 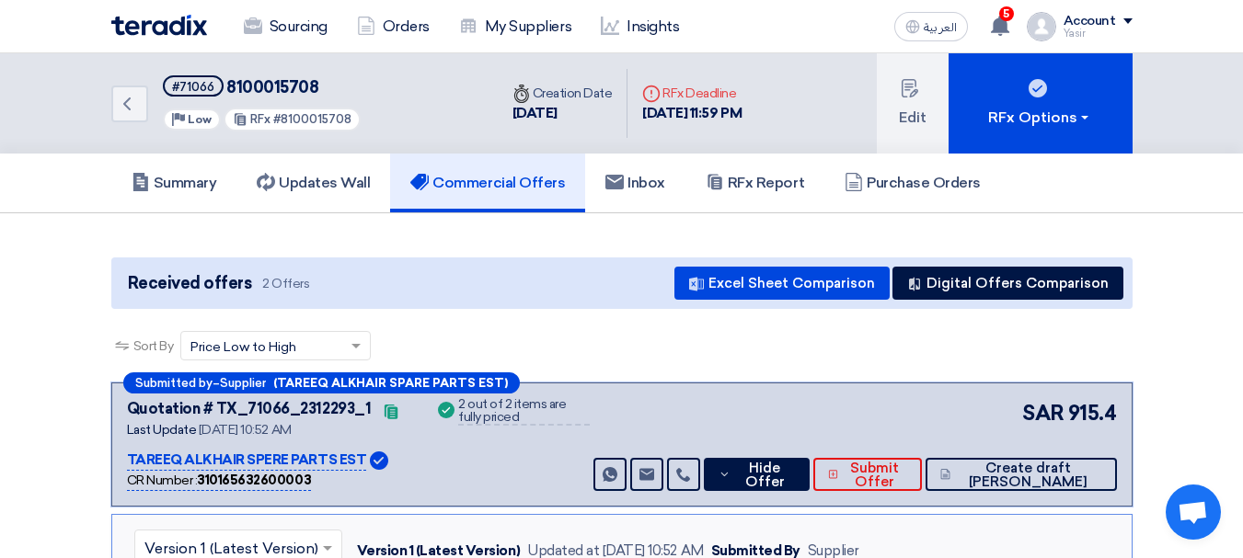 What do you see at coordinates (1039, 118) in the screenshot?
I see `div: RFx Options` at bounding box center [1039, 118].